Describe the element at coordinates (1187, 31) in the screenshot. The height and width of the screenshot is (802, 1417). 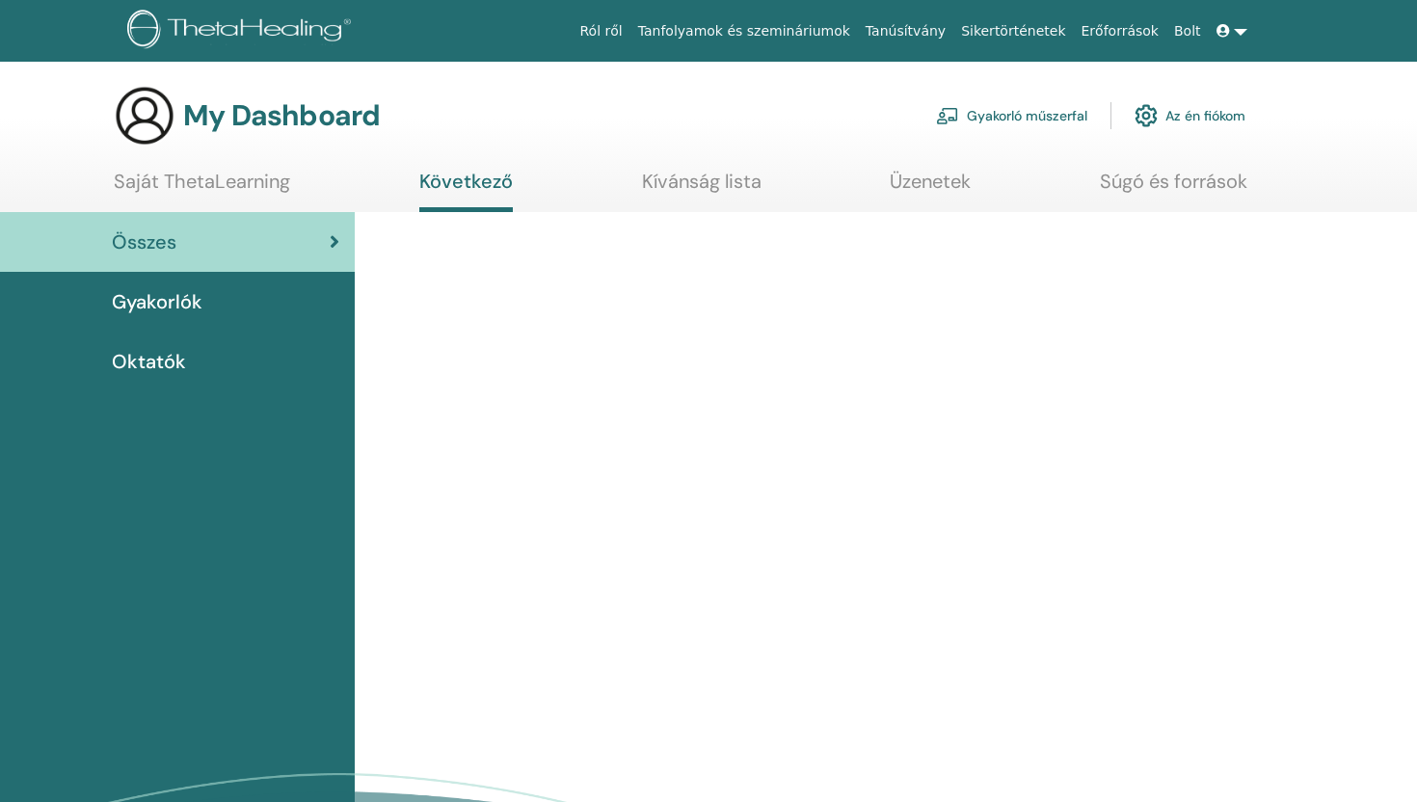
I see `a: Bolt` at that location.